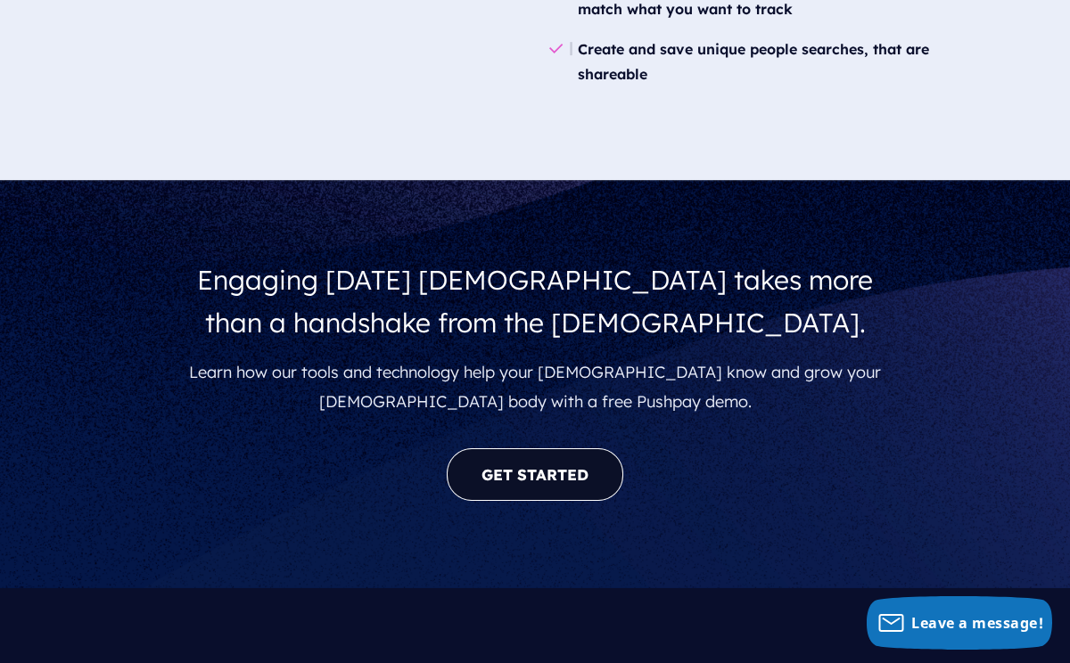  What do you see at coordinates (535, 474) in the screenshot?
I see `a: GET STARTED` at bounding box center [535, 474].